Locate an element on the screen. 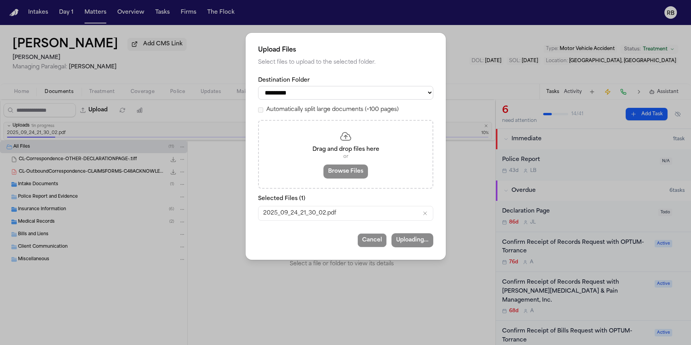 The height and width of the screenshot is (345, 691). button: Cancel is located at coordinates (372, 241).